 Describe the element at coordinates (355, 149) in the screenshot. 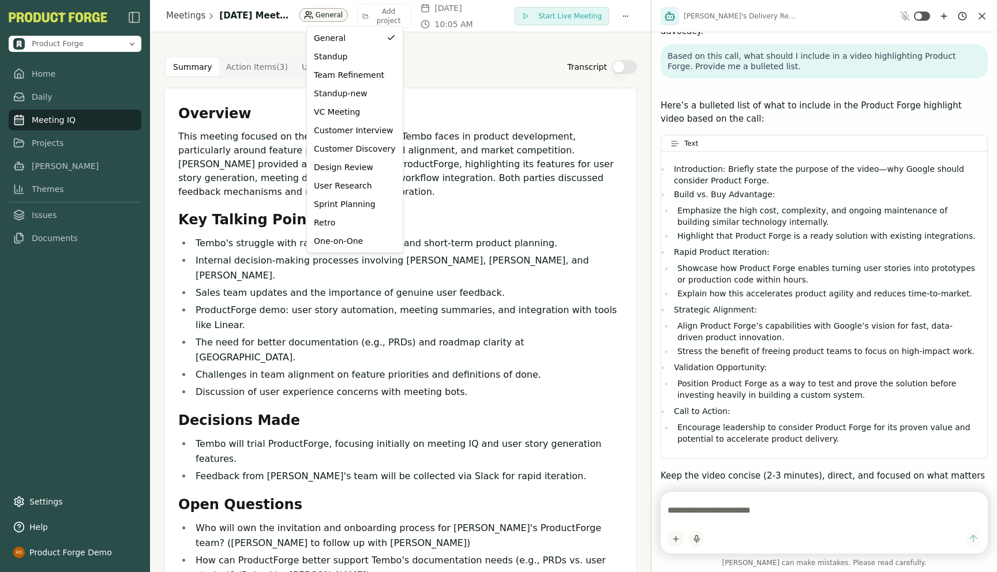

I see `div: Customer Discovery` at that location.